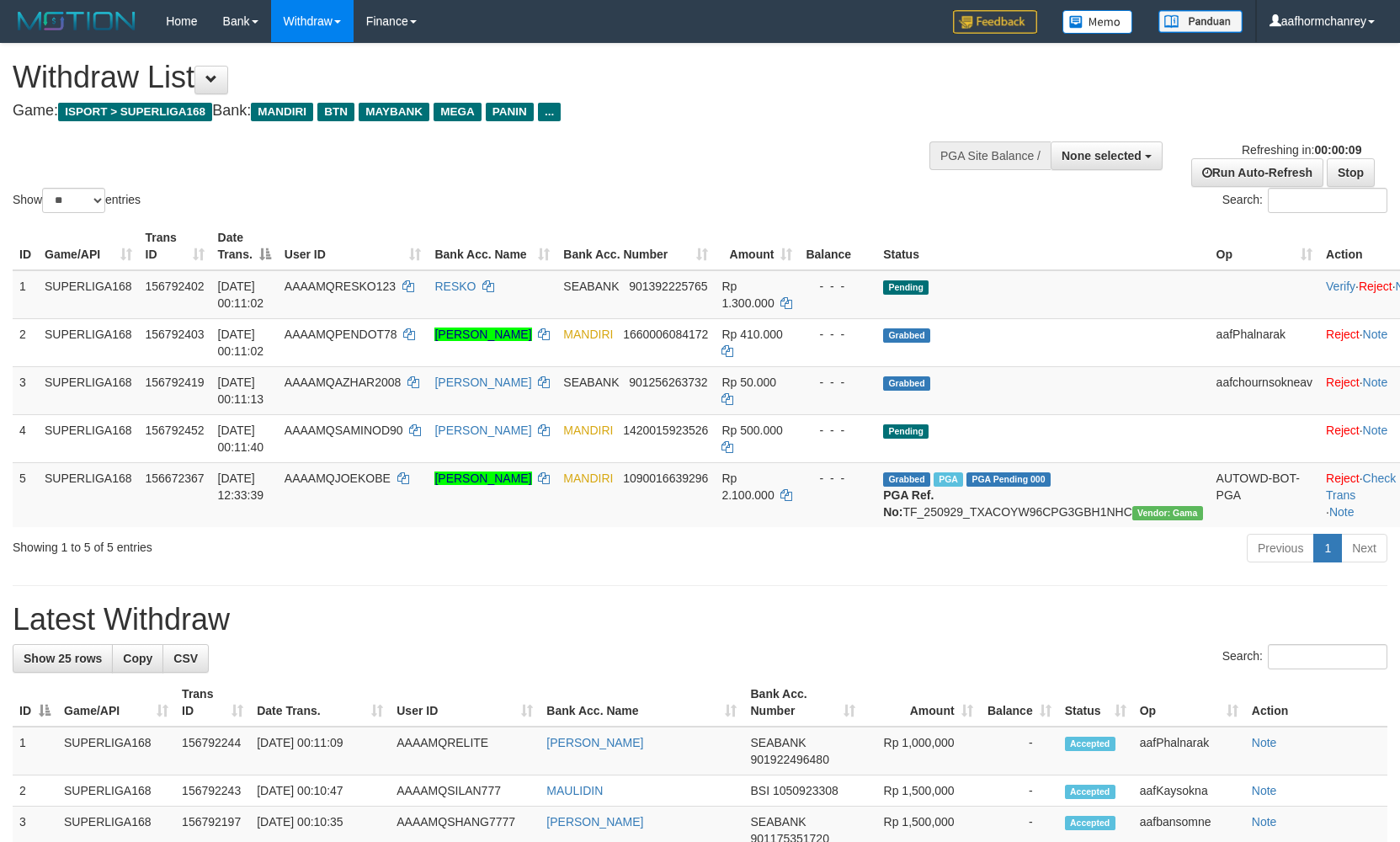 This screenshot has width=1400, height=842. I want to click on label: Show entries, so click(76, 200).